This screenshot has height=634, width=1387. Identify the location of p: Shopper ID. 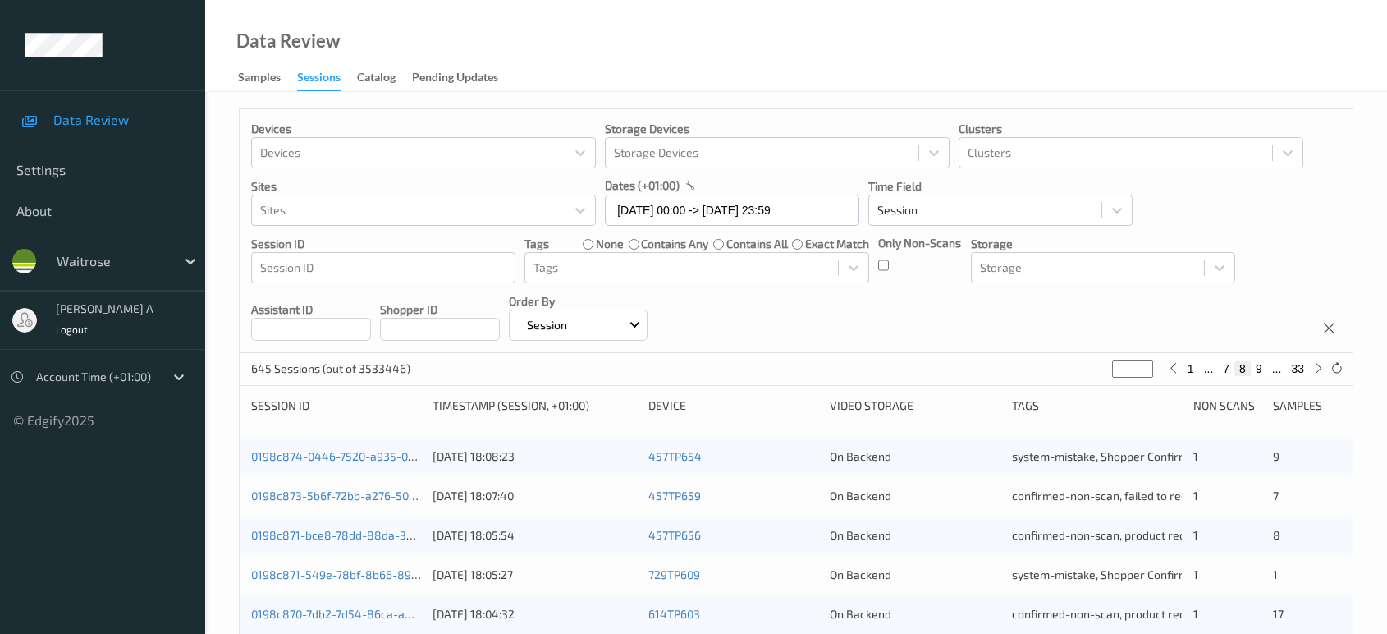
(440, 309).